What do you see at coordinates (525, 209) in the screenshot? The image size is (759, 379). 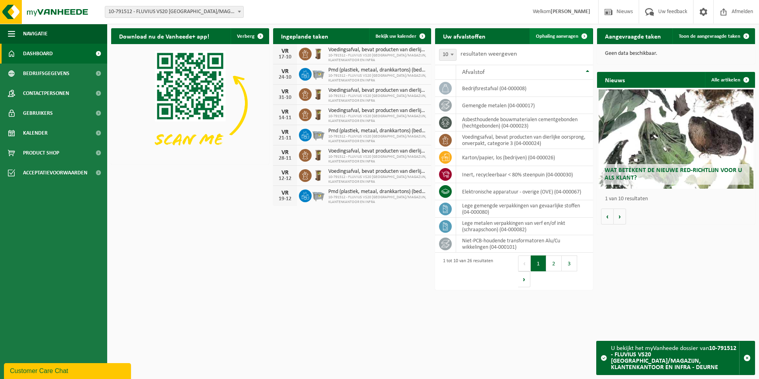 I see `td: lege gemengde verpakkingen van gevaarlijke stoffen (04-000080)` at bounding box center [525, 209].